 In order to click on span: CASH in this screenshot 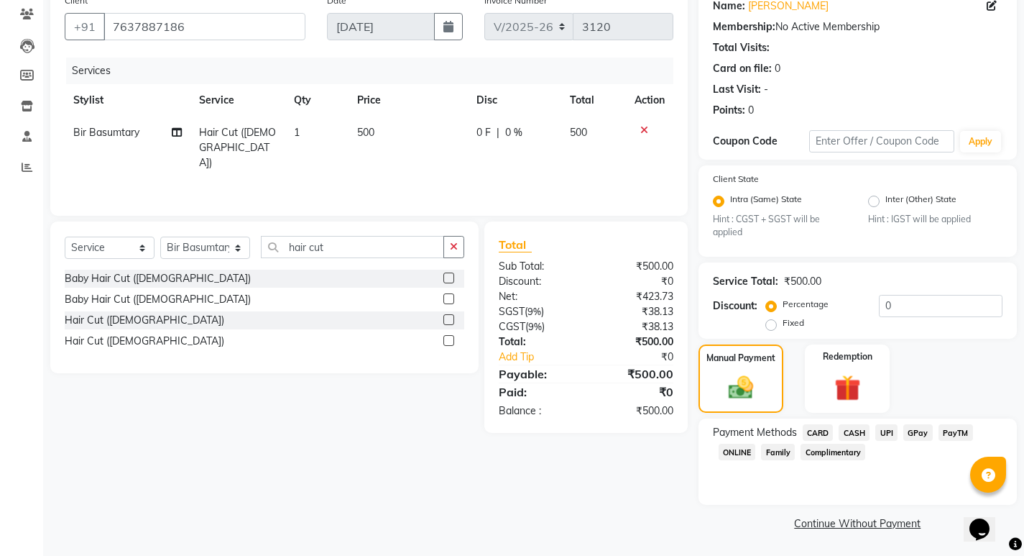, I will do `click(854, 432)`.